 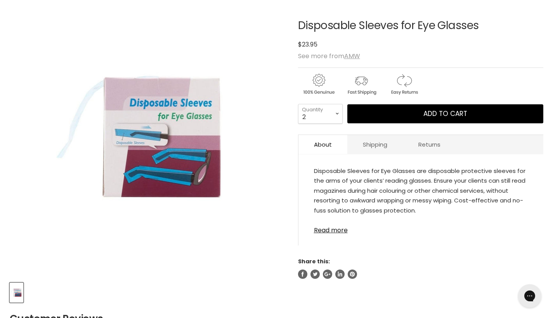 I want to click on div: Disposable Sleeves for Eye Glasses are disposable protective sleeves for the arms of your clients..., so click(x=421, y=194).